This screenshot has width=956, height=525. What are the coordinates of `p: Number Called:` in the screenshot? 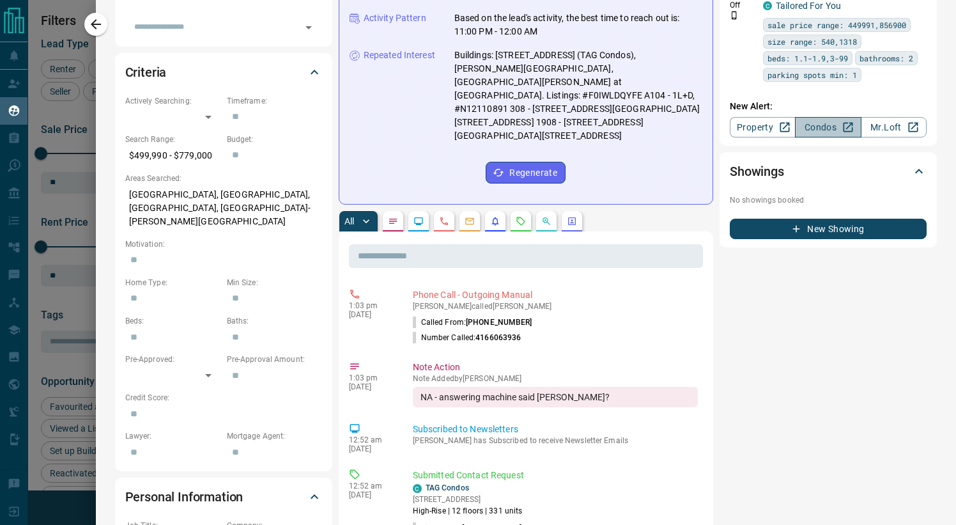 It's located at (467, 337).